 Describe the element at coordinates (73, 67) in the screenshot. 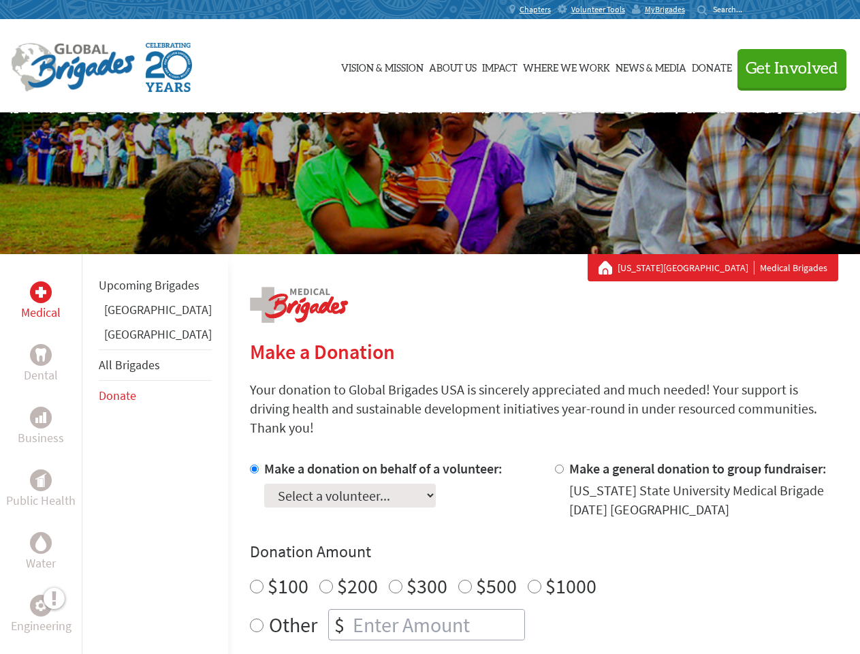

I see `img: Global Brigades Logo` at that location.